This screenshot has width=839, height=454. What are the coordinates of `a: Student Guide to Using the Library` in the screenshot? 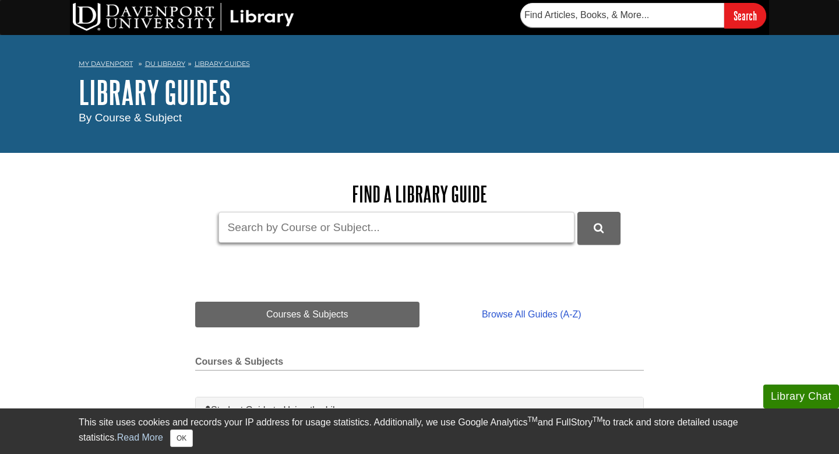 It's located at (420, 410).